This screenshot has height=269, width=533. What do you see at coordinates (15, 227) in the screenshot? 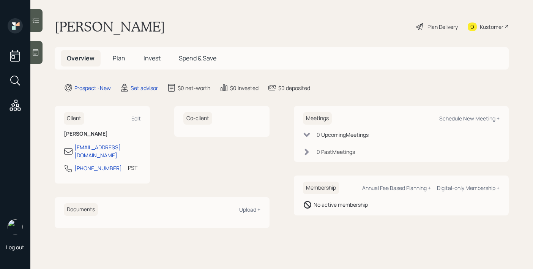
I see `img: robby-grisanti-headshot.png` at bounding box center [15, 227].